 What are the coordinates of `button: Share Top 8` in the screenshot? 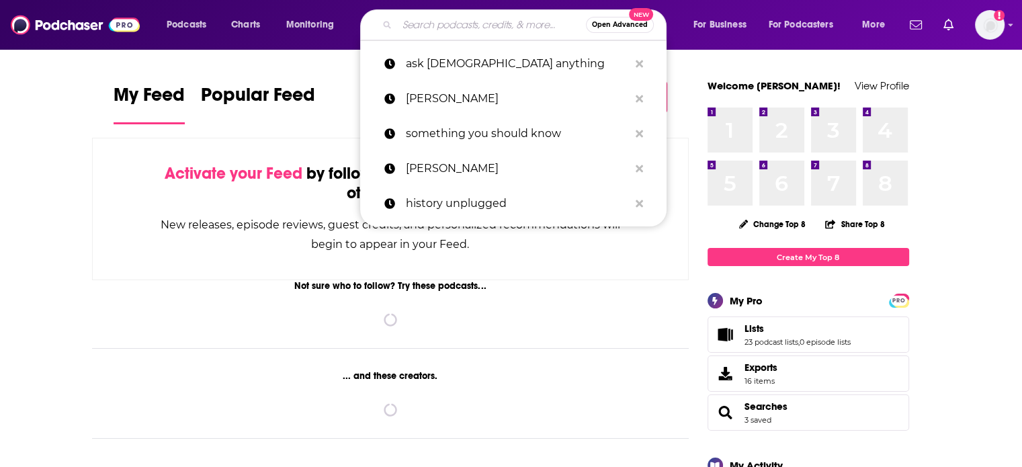 It's located at (855, 224).